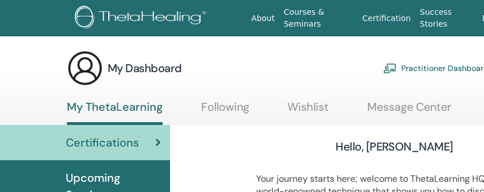 Image resolution: width=484 pixels, height=192 pixels. I want to click on img: logo.png, so click(142, 18).